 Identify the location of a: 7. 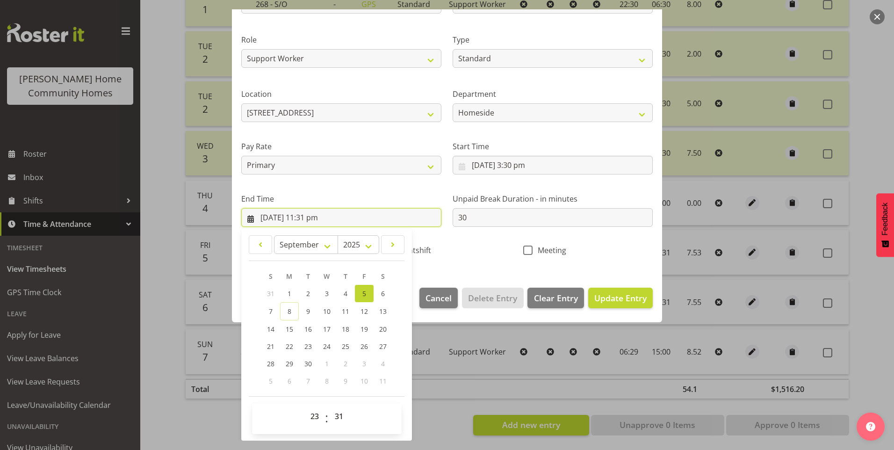
(271, 311).